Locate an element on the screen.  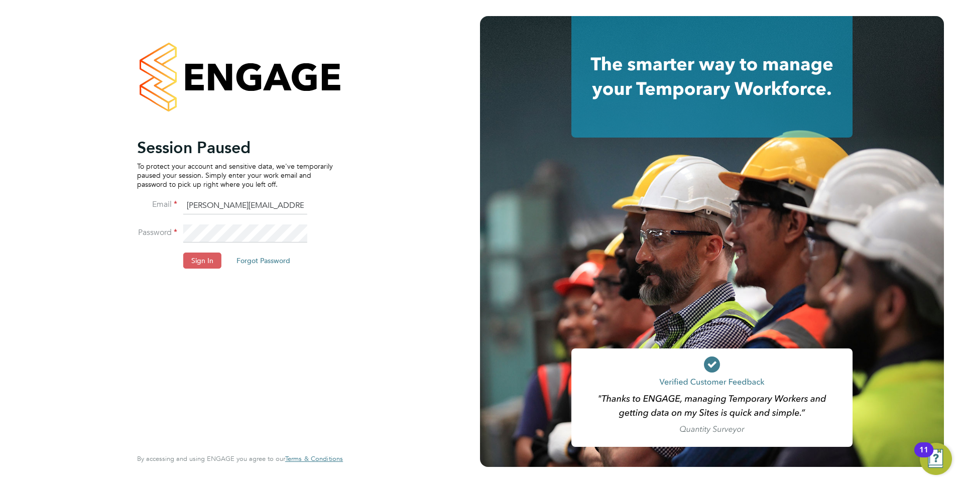
label: Password is located at coordinates (157, 232).